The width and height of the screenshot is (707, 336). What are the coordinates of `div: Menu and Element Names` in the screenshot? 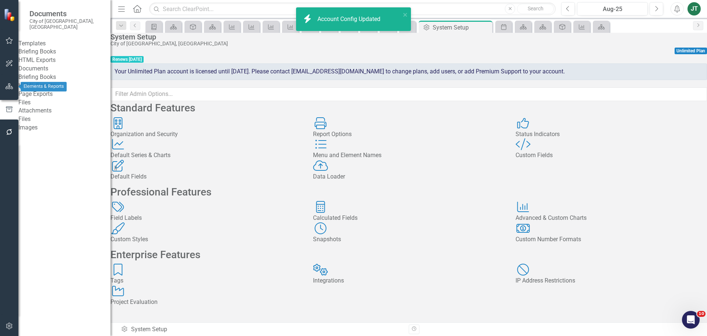 It's located at (409, 155).